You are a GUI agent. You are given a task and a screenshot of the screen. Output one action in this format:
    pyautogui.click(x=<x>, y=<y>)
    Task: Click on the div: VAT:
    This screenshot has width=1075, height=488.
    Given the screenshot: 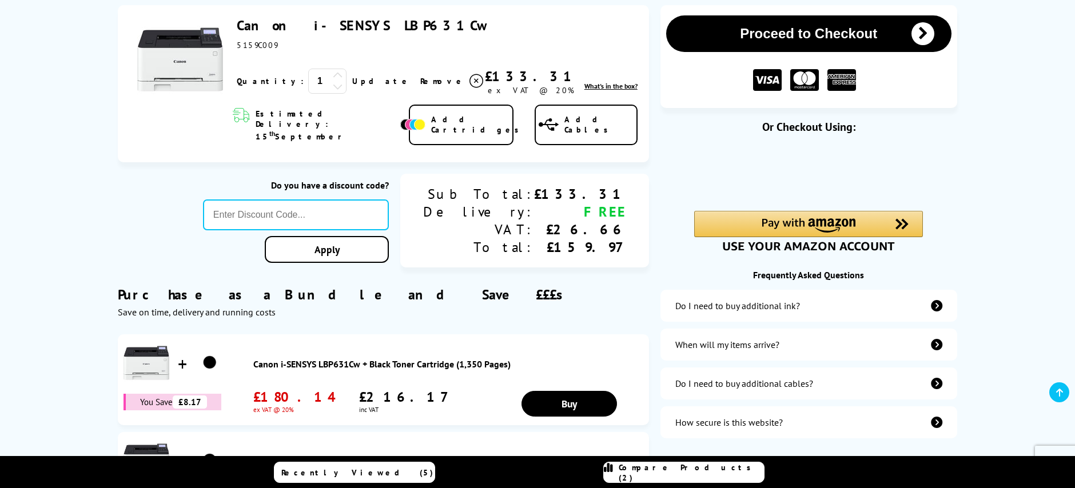 What is the action you would take?
    pyautogui.click(x=478, y=229)
    